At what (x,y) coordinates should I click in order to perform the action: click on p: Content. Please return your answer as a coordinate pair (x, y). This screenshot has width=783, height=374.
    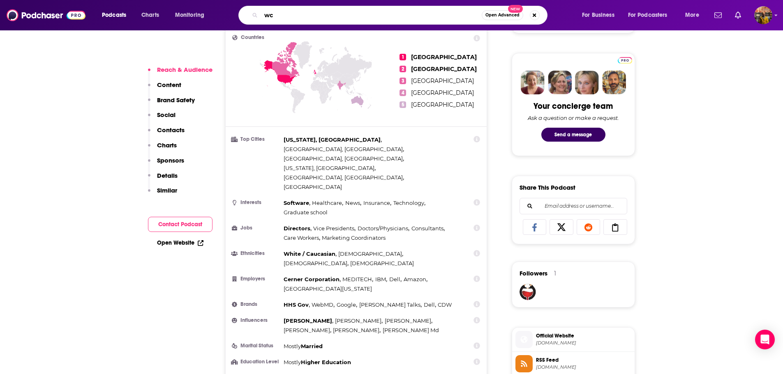
    Looking at the image, I should click on (169, 85).